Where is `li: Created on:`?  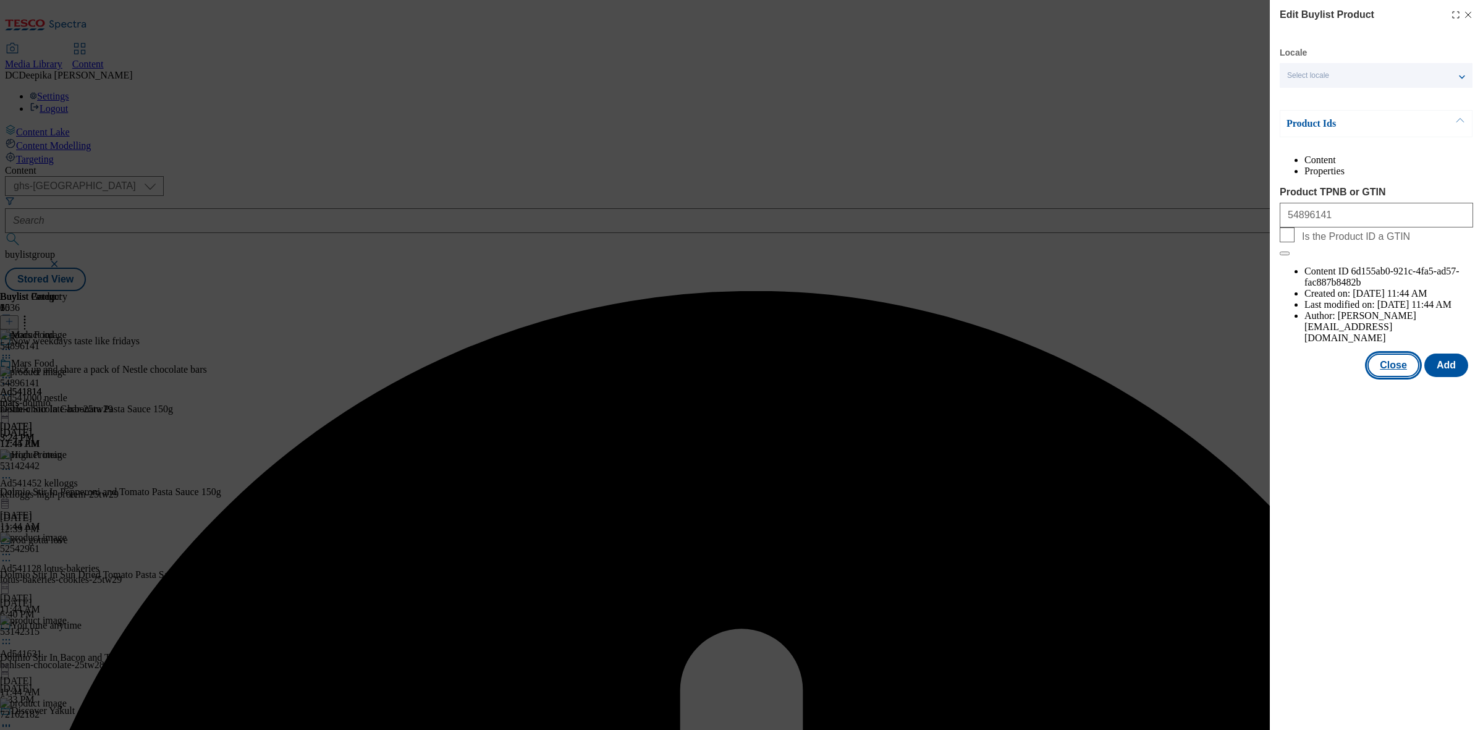 li: Created on: is located at coordinates (1388, 293).